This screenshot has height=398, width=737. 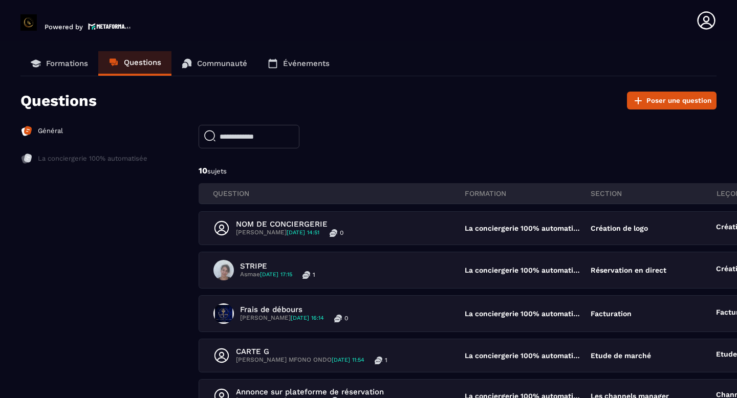 I want to click on p: Frais de débours, so click(x=294, y=310).